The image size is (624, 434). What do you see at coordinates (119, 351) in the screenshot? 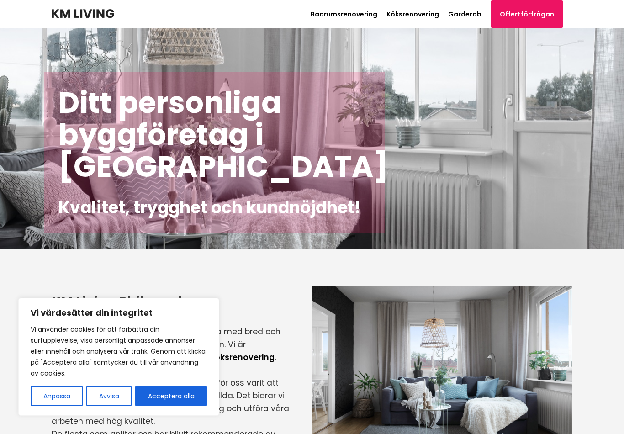
I see `p: Vi använder cookies för att förbättra din surfupplevelse, visa personligt anpassade annonser elle...` at bounding box center [119, 351].